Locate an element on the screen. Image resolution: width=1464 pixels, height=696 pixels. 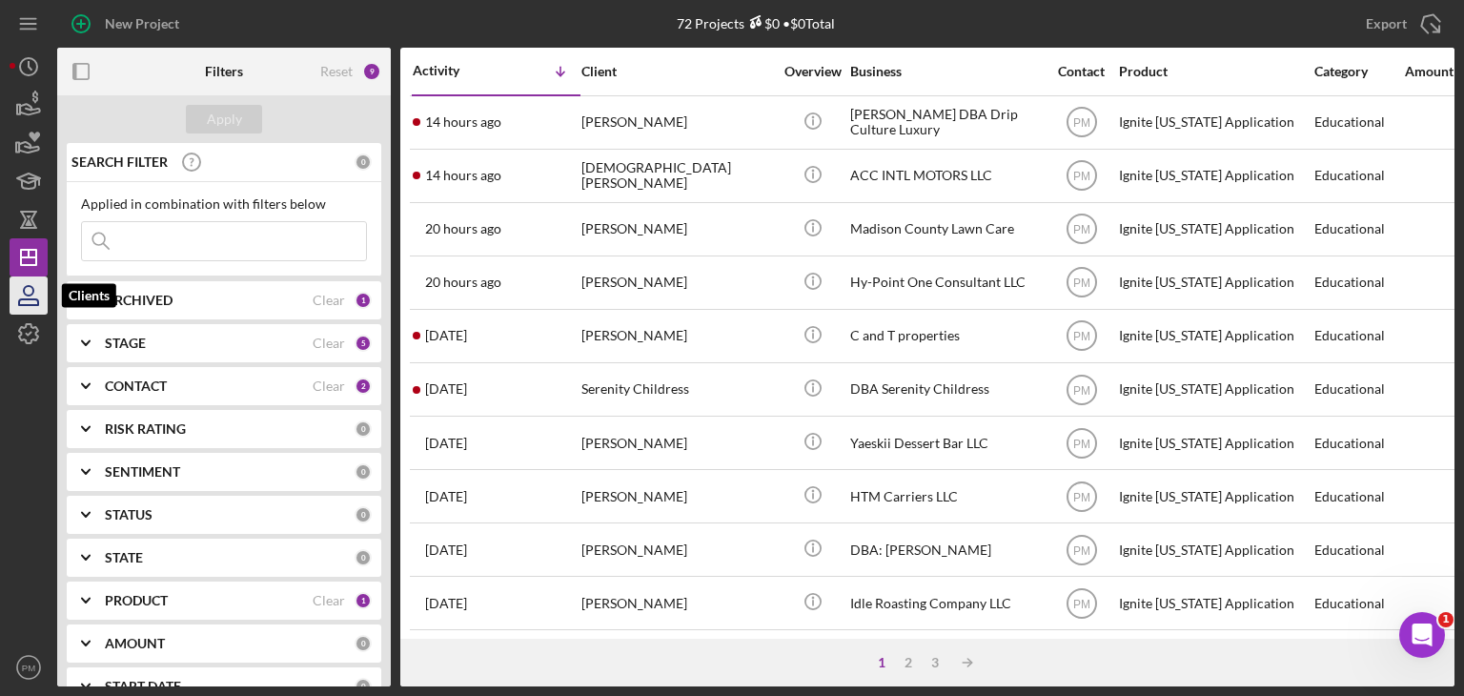
div: 5 is located at coordinates (363, 343).